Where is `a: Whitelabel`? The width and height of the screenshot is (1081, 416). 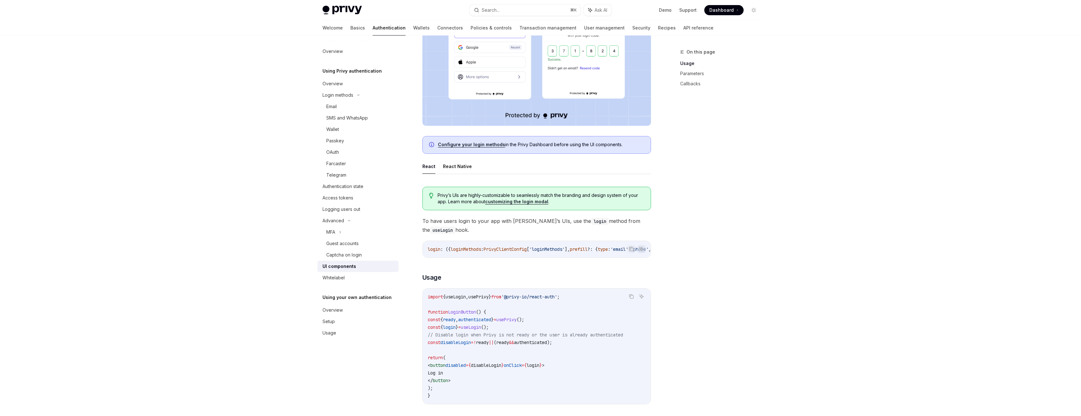 a: Whitelabel is located at coordinates (358, 278).